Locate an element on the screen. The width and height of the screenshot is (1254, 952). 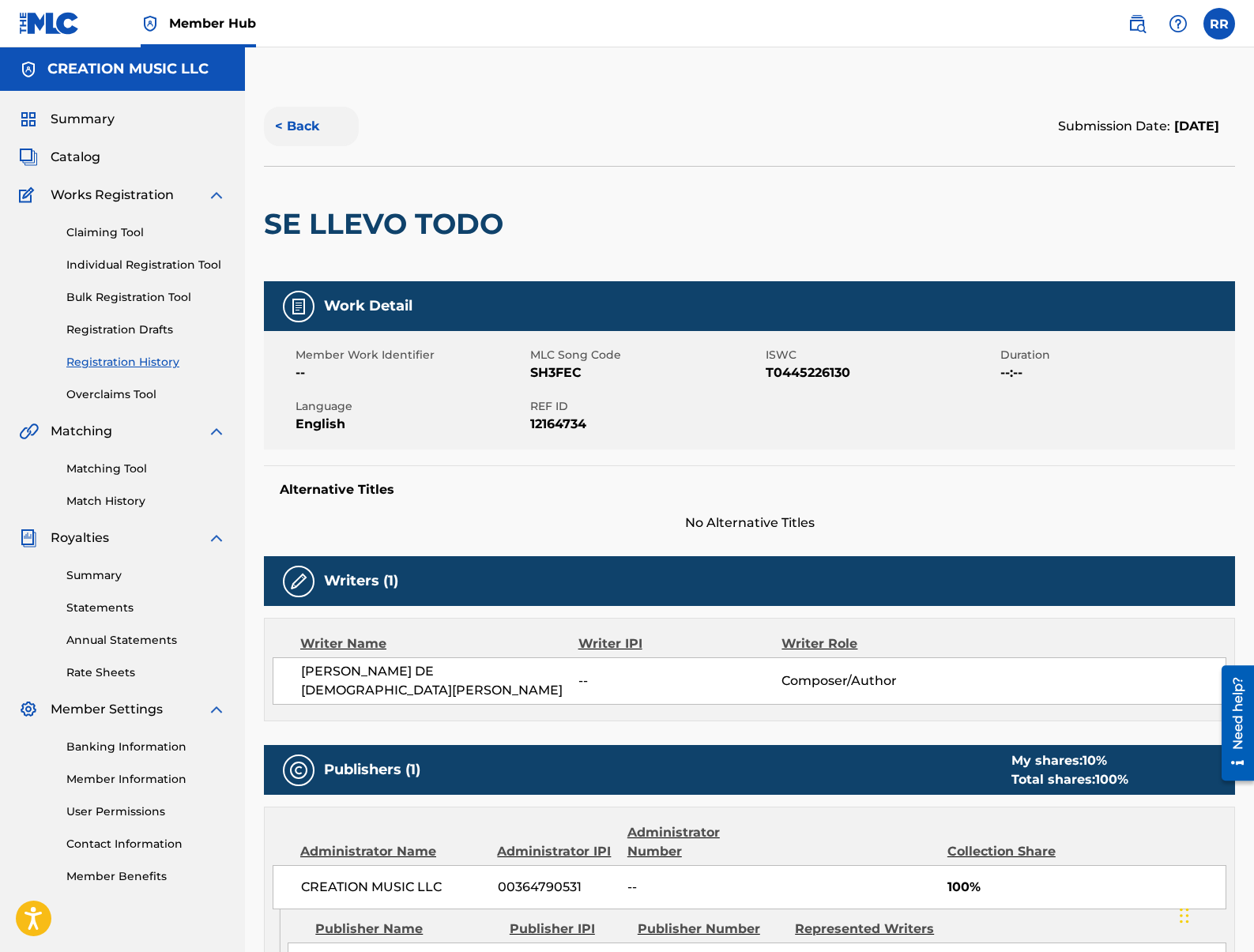
a: Banking Information is located at coordinates (147, 747).